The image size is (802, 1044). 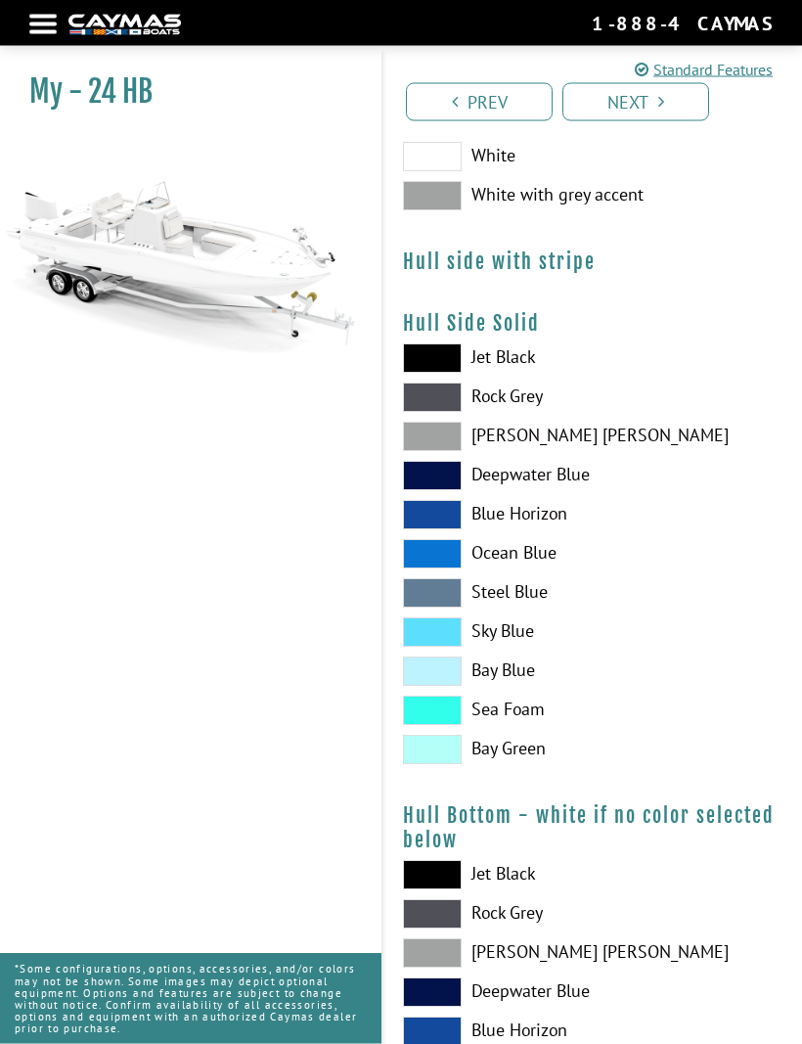 I want to click on label: White, so click(x=593, y=157).